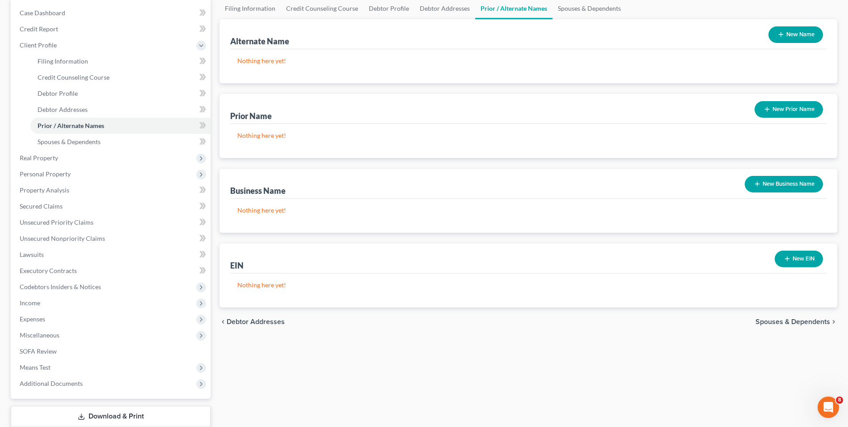 The width and height of the screenshot is (848, 427). What do you see at coordinates (39, 157) in the screenshot?
I see `span: Real Property` at bounding box center [39, 157].